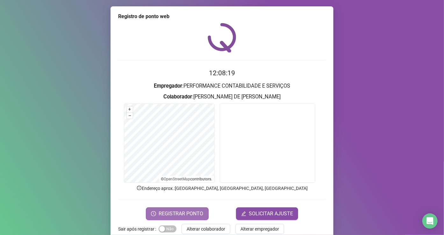 This screenshot has width=444, height=235. Describe the element at coordinates (430, 221) in the screenshot. I see `div: Open Intercom Messenger` at that location.